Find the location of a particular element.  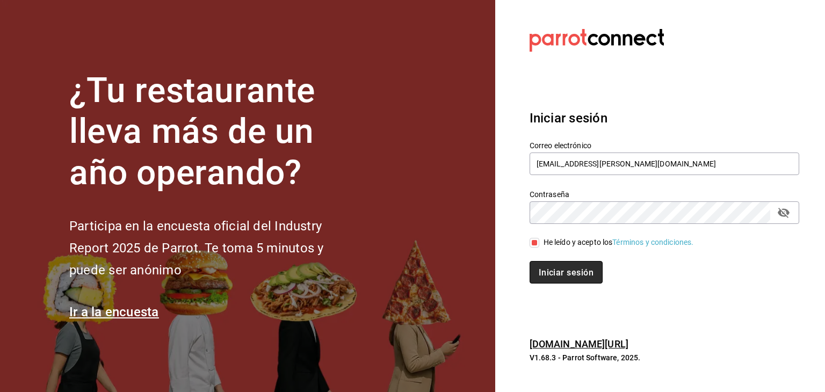

font: Contraseña is located at coordinates (550, 194).